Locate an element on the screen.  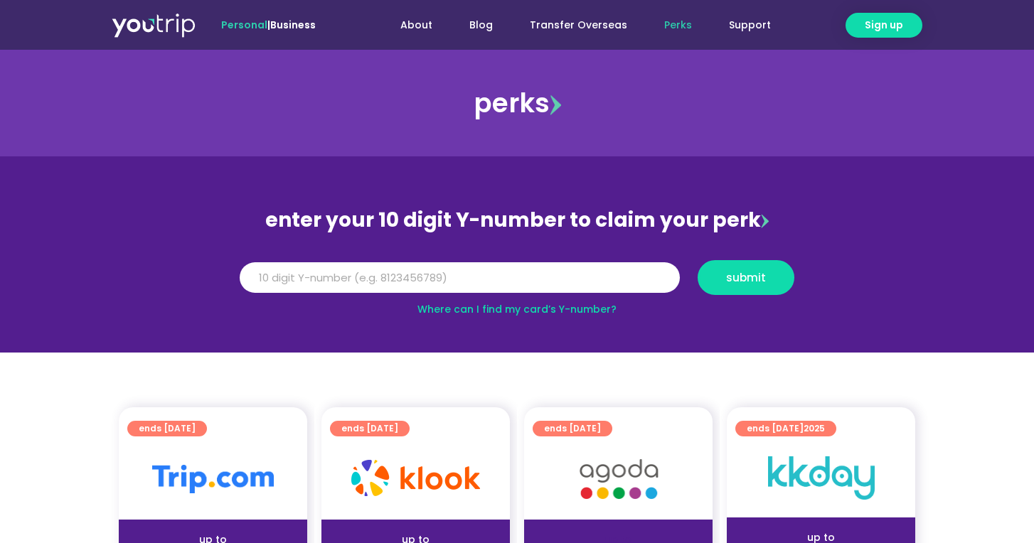
span: Personal is located at coordinates (244, 25).